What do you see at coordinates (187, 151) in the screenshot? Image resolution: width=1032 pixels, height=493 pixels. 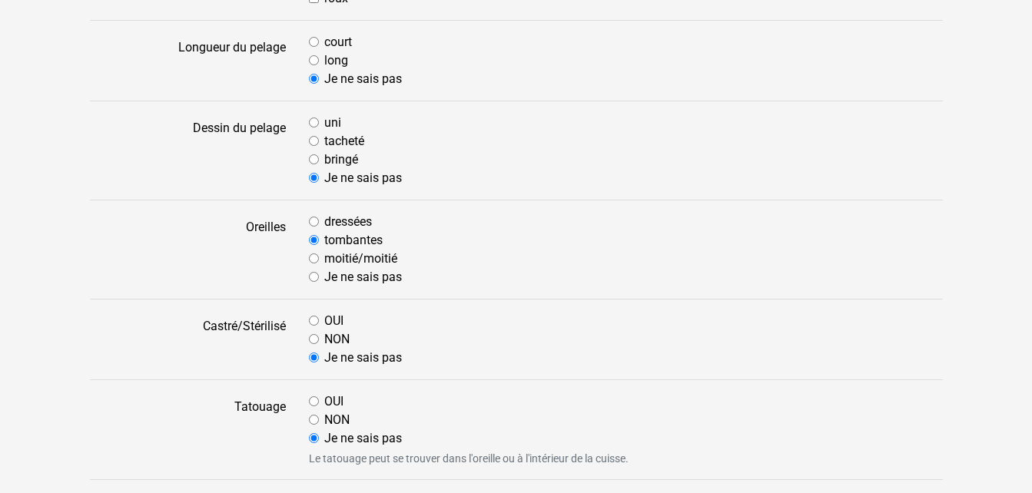 I see `label: Dessin du pelage` at bounding box center [187, 151].